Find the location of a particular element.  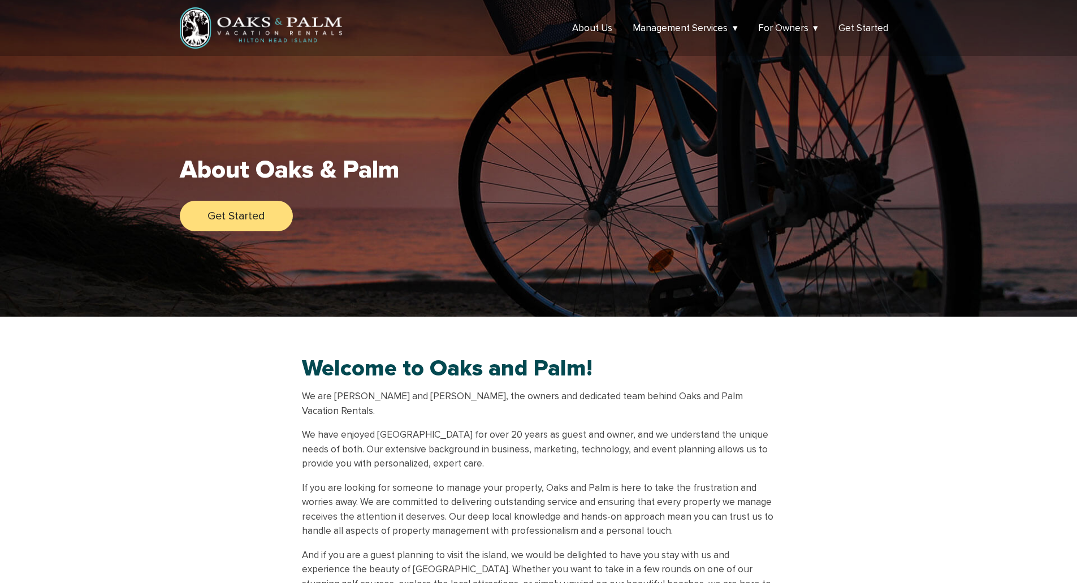

img: Oaks & Palm - Vacation Rental Management in Hilton Head Island, SC is located at coordinates (261, 28).